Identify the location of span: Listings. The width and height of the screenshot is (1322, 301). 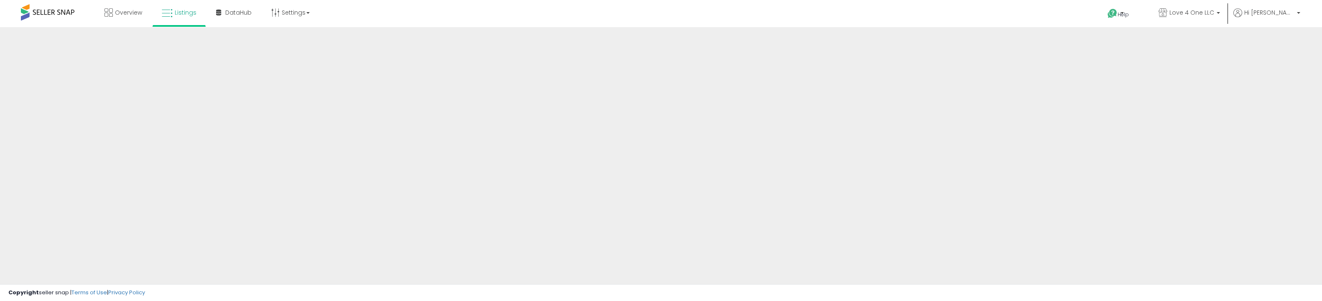
(186, 13).